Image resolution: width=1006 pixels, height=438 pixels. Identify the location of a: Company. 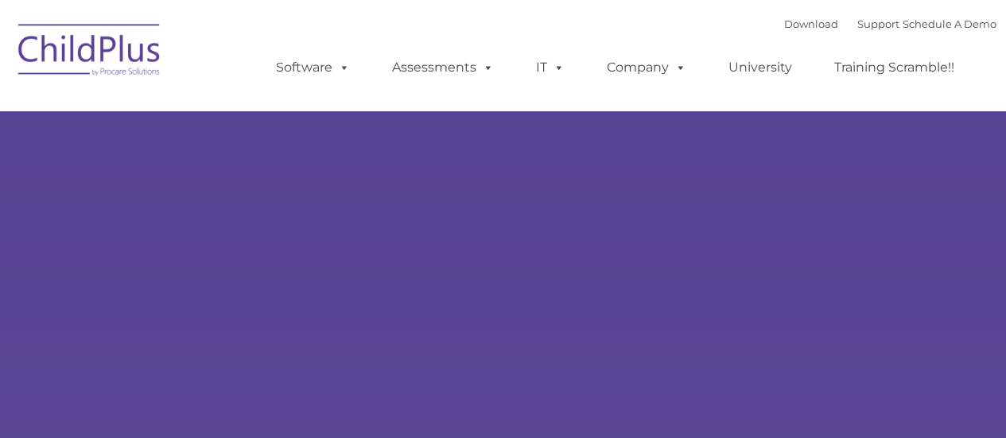
(646, 68).